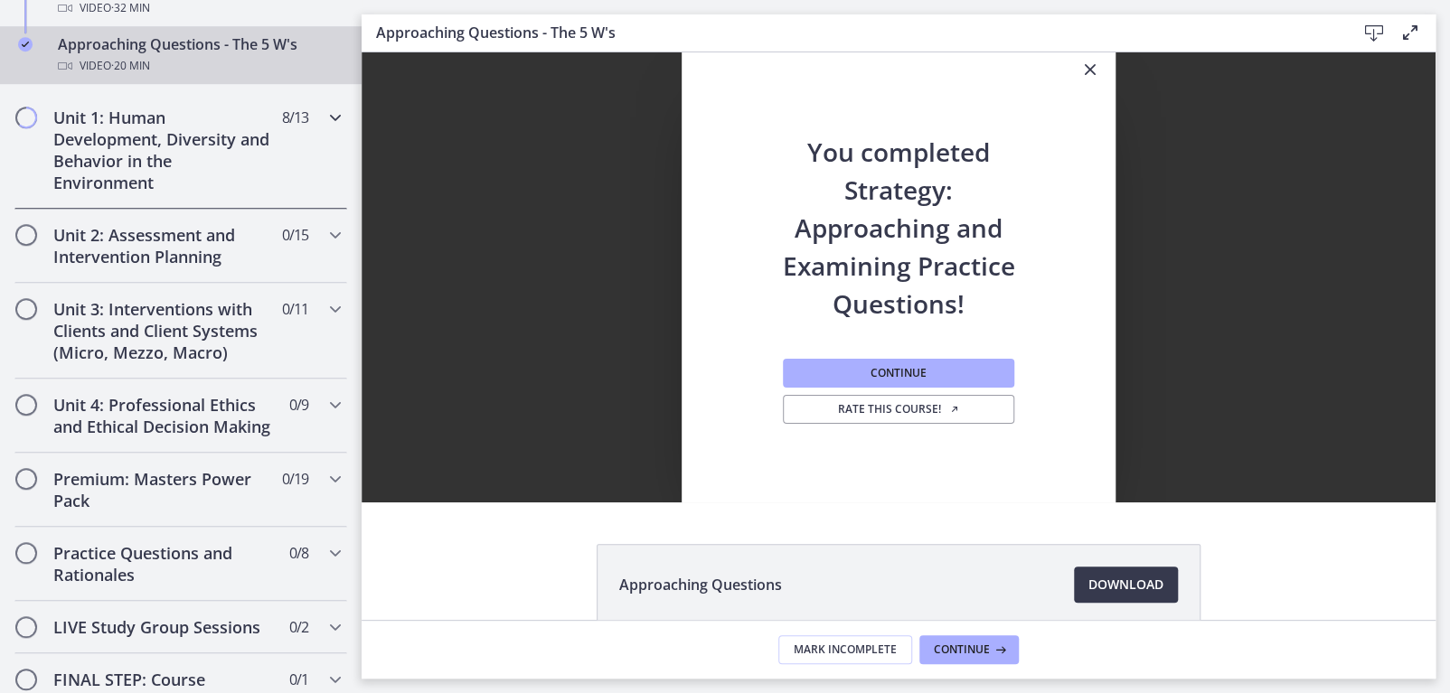 This screenshot has width=1450, height=693. Describe the element at coordinates (845, 650) in the screenshot. I see `span: Mark Incomplete` at that location.